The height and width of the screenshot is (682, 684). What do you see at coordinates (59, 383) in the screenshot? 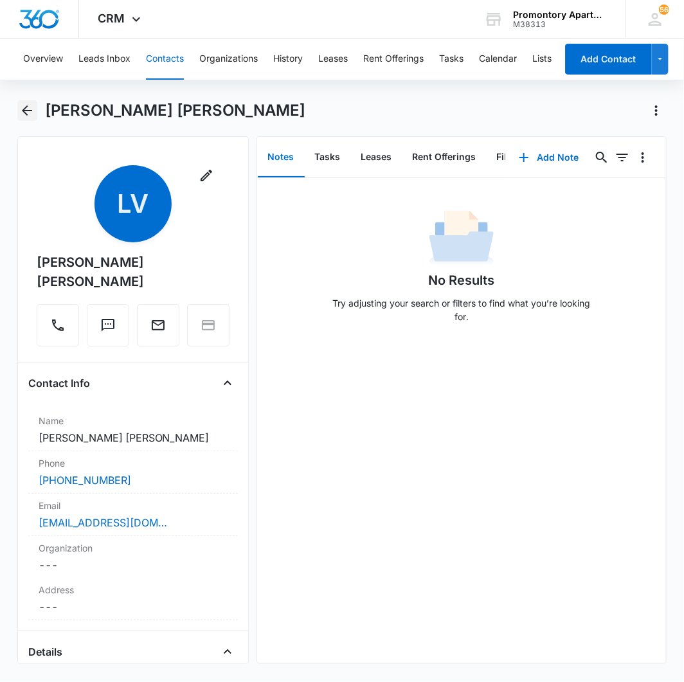
I see `h4: Contact Info` at bounding box center [59, 383].